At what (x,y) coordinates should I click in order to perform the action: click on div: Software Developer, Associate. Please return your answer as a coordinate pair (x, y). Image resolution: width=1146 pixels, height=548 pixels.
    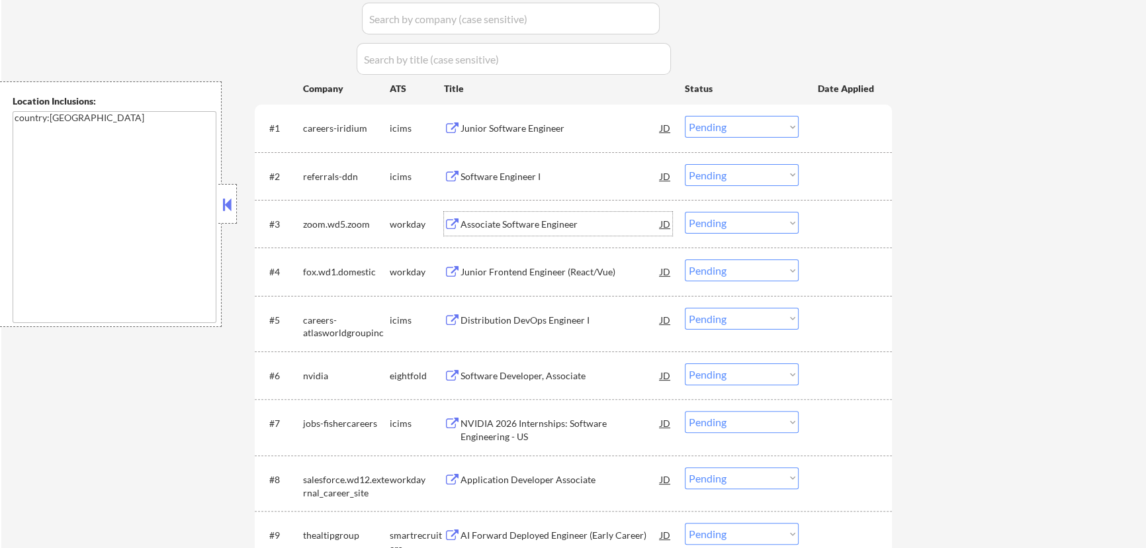
    Looking at the image, I should click on (561, 376).